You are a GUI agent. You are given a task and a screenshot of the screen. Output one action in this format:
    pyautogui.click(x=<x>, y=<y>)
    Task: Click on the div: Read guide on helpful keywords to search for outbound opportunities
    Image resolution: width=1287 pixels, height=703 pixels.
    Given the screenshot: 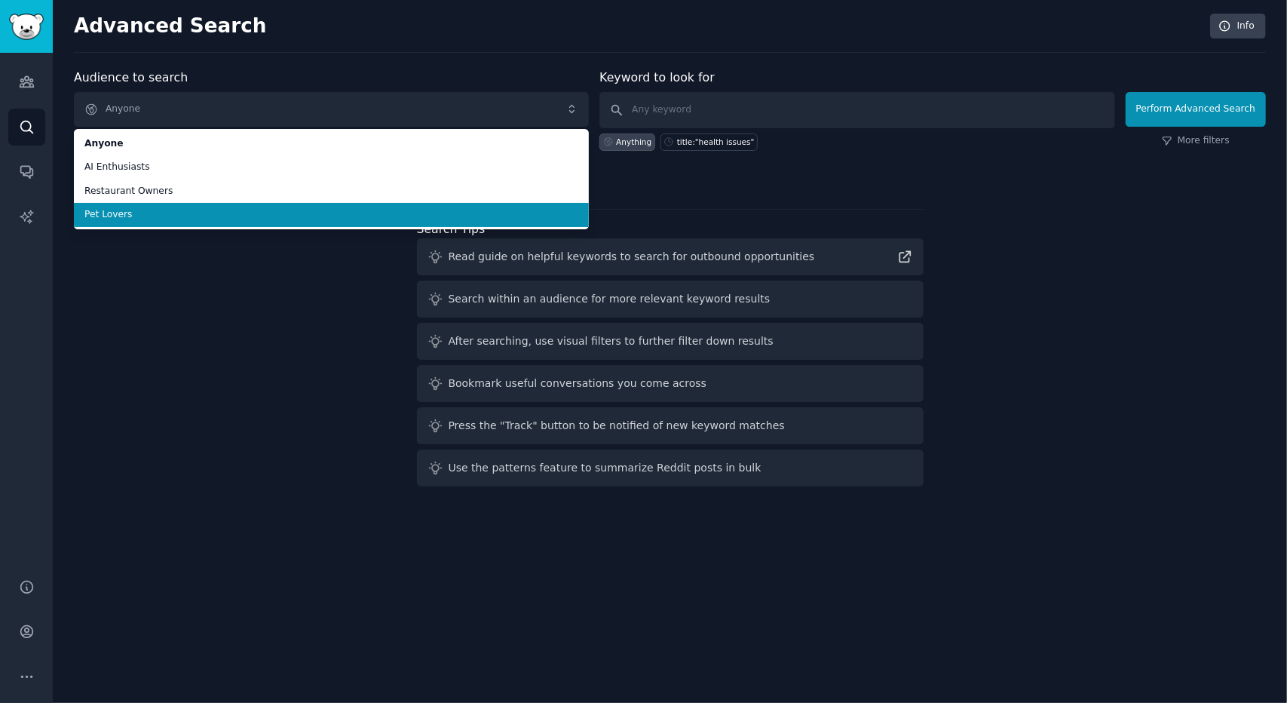 What is the action you would take?
    pyautogui.click(x=632, y=256)
    